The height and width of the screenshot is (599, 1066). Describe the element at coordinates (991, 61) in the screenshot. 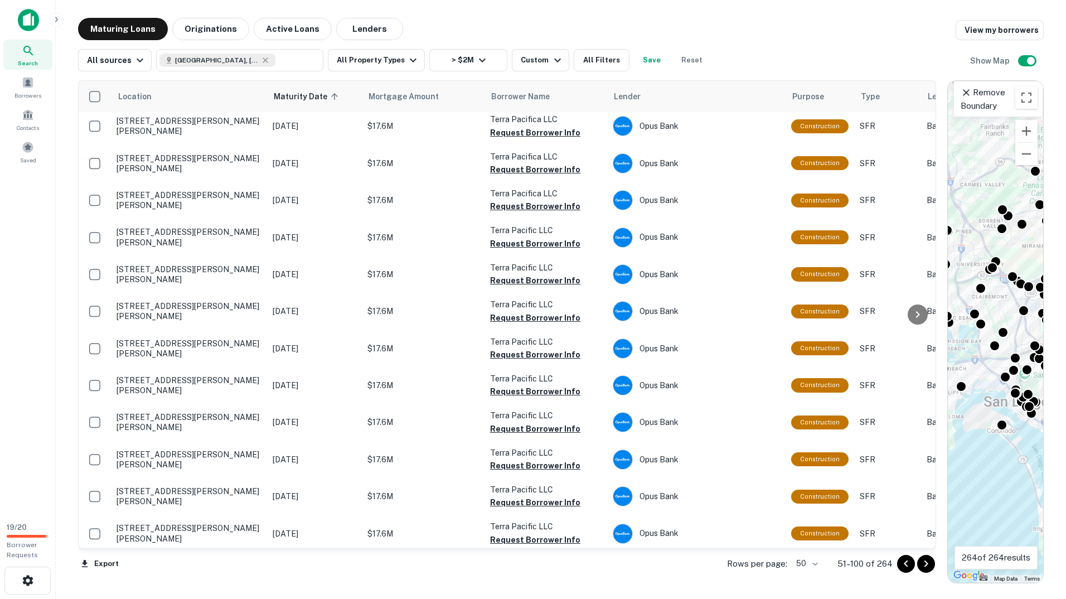

I see `h6: Show Map` at that location.